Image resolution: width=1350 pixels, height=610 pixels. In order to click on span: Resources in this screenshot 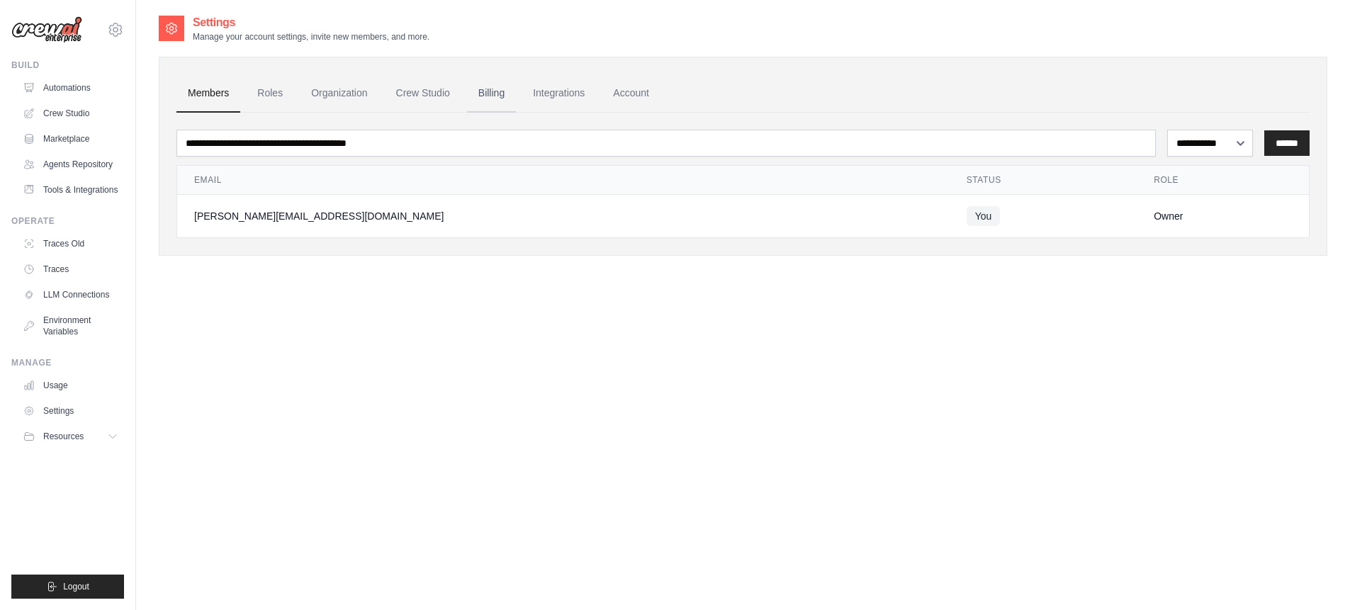, I will do `click(63, 436)`.